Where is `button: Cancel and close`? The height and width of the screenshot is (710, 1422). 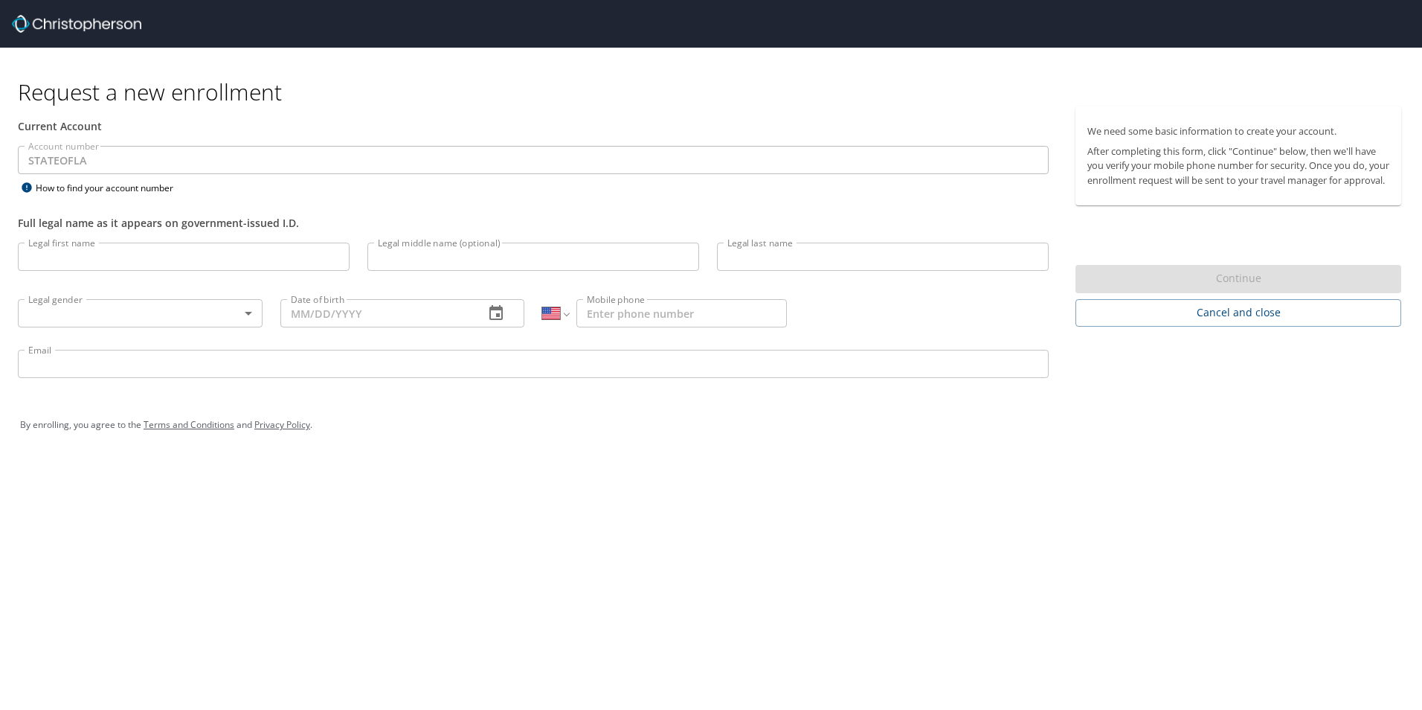
button: Cancel and close is located at coordinates (1239, 312).